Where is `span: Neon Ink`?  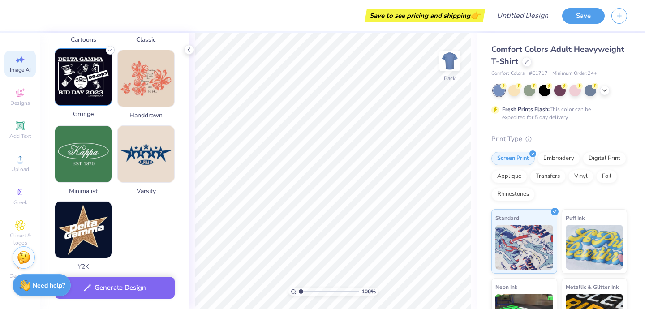
span: Neon Ink is located at coordinates (506, 287).